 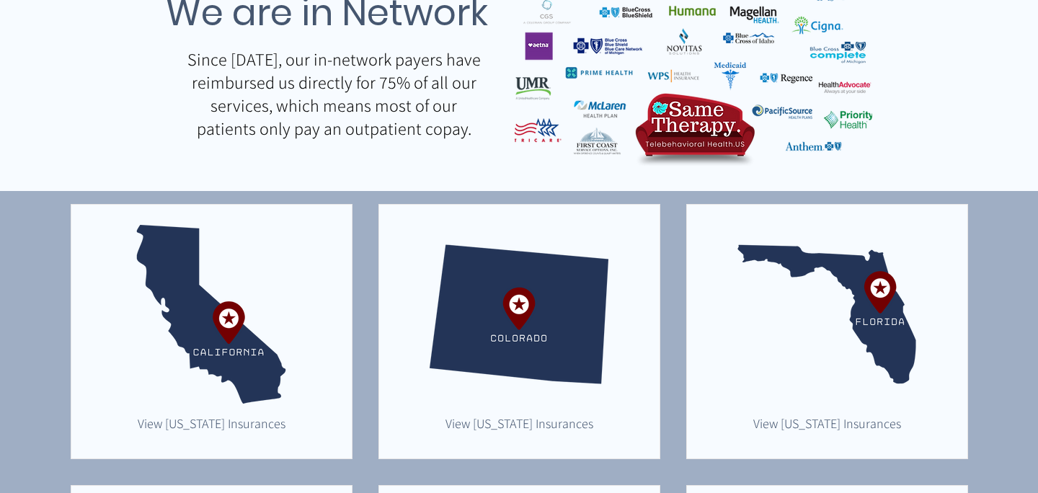 What do you see at coordinates (519, 423) in the screenshot?
I see `a: View Colorado Insurances` at bounding box center [519, 423].